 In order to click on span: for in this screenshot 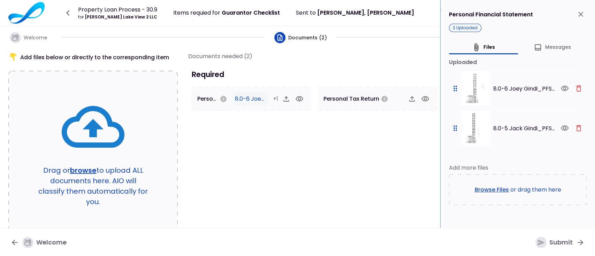, I will do `click(81, 17)`.